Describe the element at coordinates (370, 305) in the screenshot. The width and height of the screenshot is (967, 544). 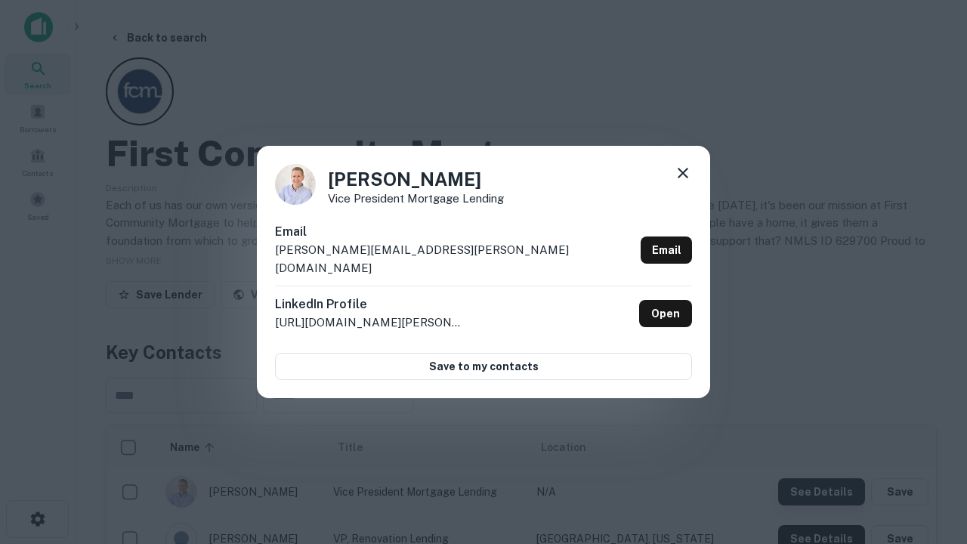
I see `h6: LinkedIn Profile` at that location.